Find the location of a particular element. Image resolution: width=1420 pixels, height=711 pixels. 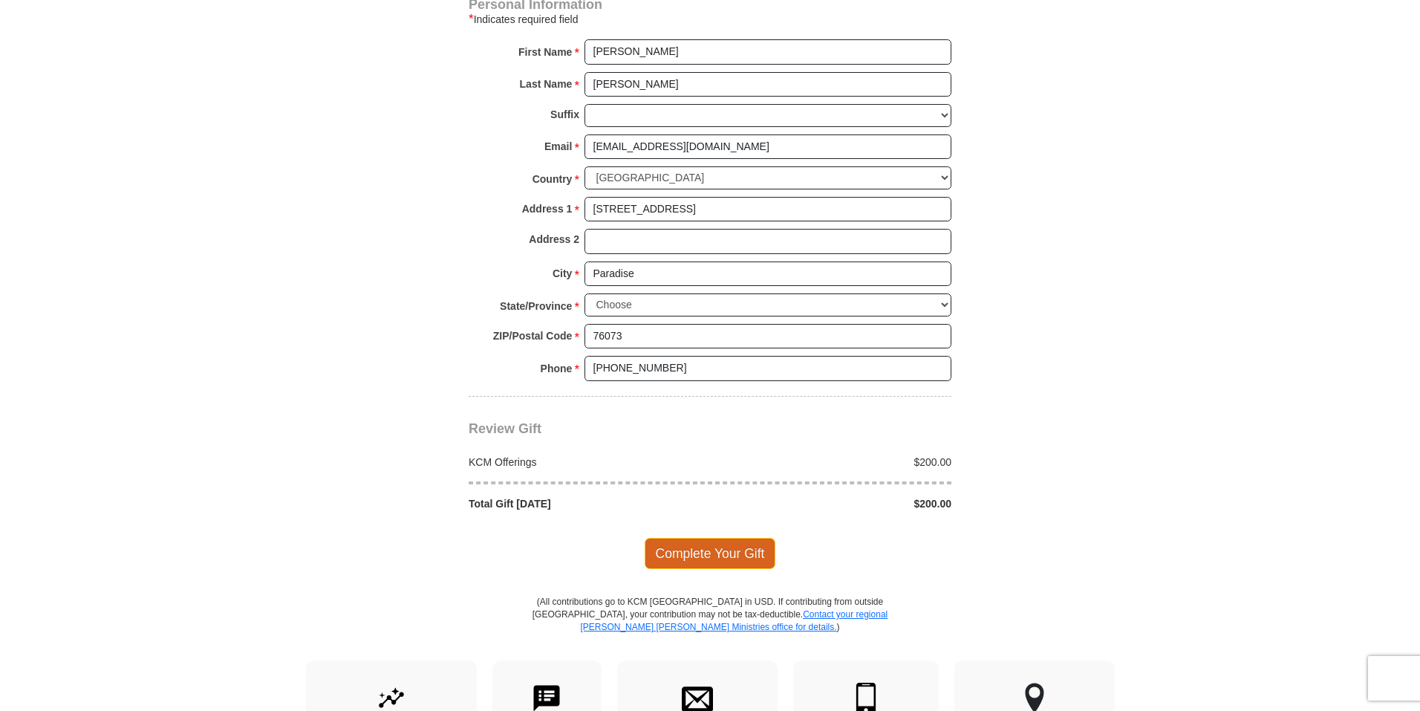

strong: First Name is located at coordinates (545, 52).